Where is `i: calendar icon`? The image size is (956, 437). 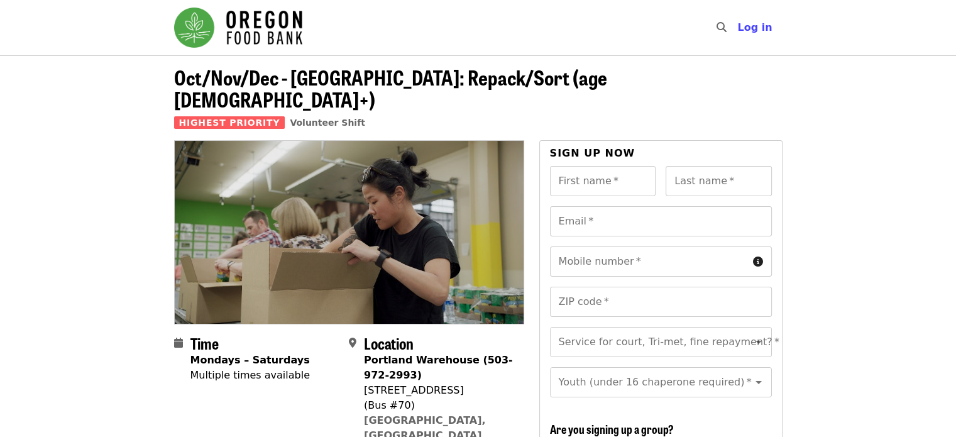
i: calendar icon is located at coordinates (179, 343).